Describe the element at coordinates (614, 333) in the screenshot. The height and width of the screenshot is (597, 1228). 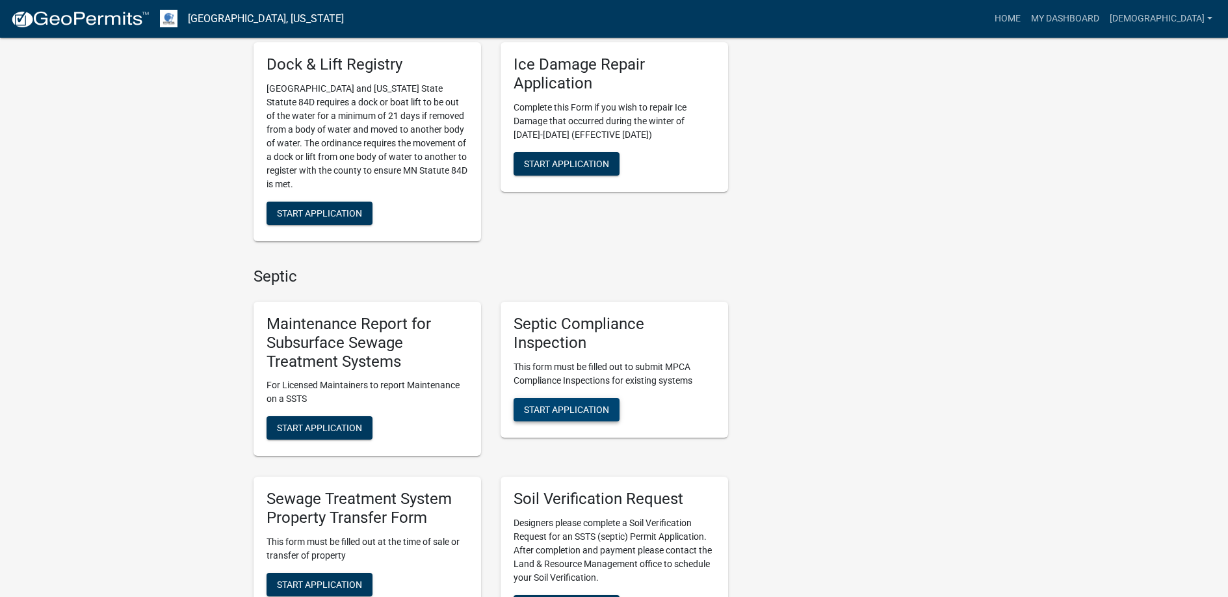
I see `h5: Septic Compliance Inspection` at that location.